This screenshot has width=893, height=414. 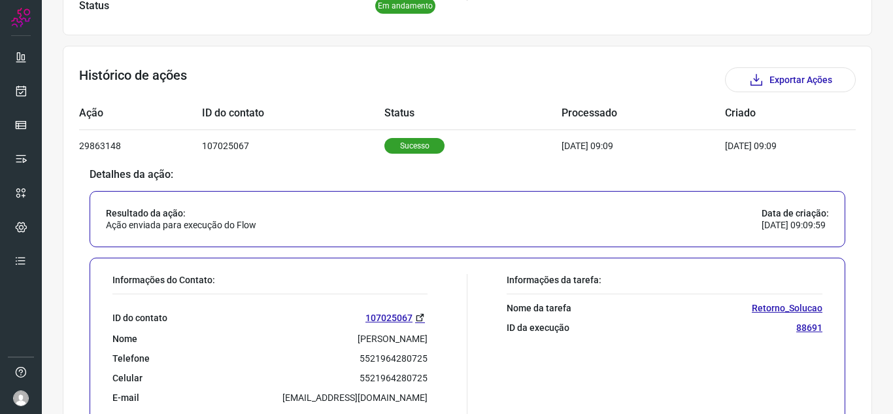 I want to click on h3: Histórico de ações, so click(x=133, y=80).